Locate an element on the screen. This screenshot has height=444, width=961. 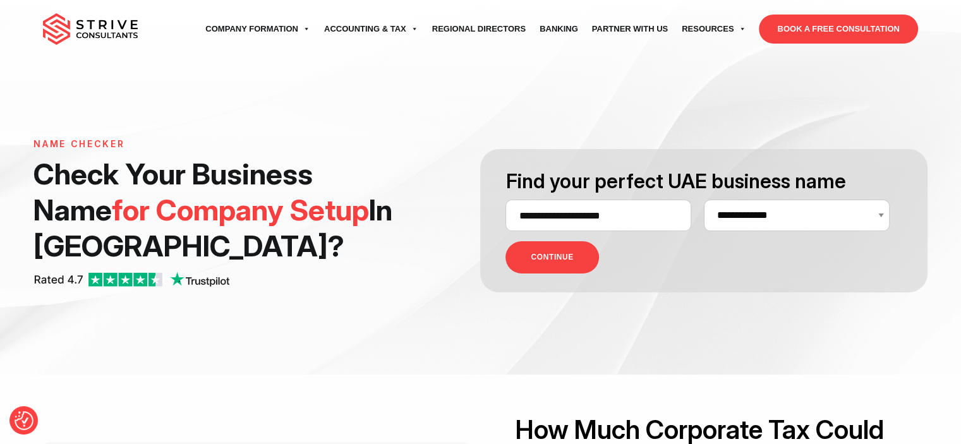
a: Company Formation is located at coordinates (258, 29).